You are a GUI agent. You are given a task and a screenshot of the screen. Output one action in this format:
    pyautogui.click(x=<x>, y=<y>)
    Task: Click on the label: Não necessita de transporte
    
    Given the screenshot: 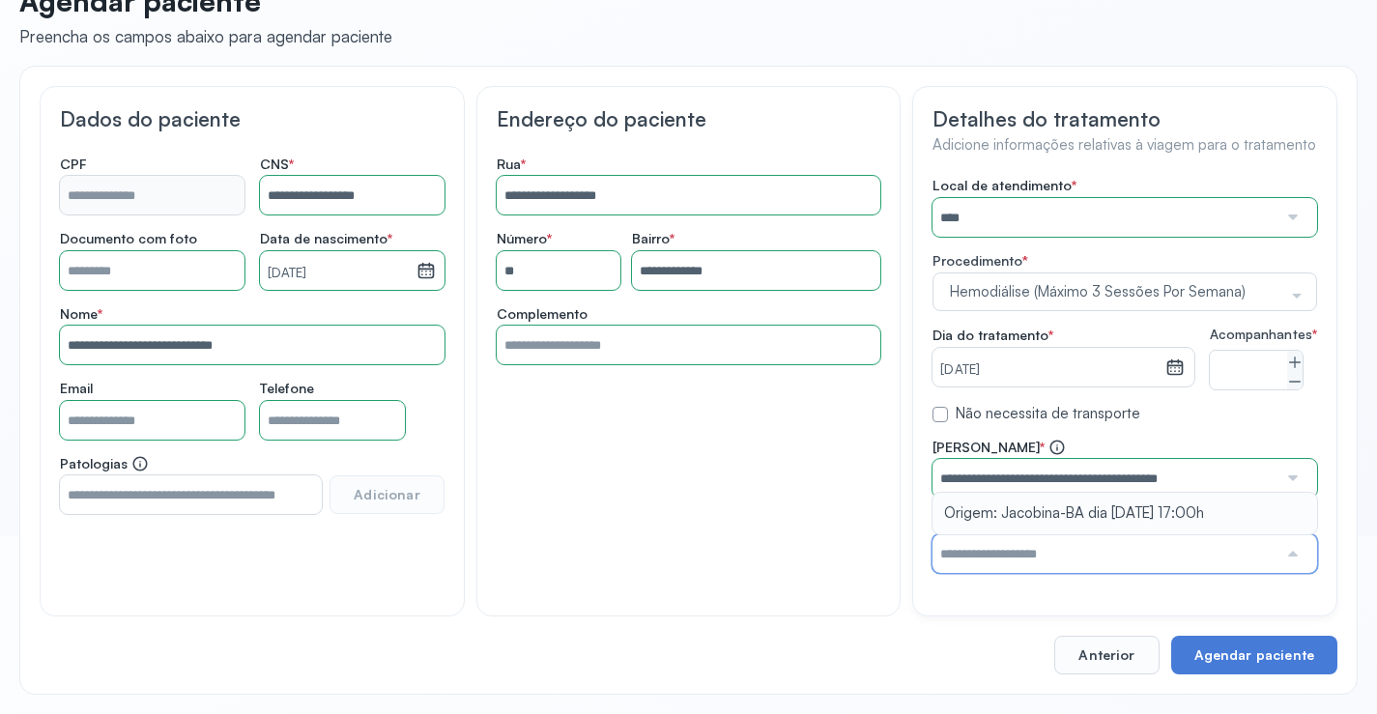 What is the action you would take?
    pyautogui.click(x=1047, y=413)
    